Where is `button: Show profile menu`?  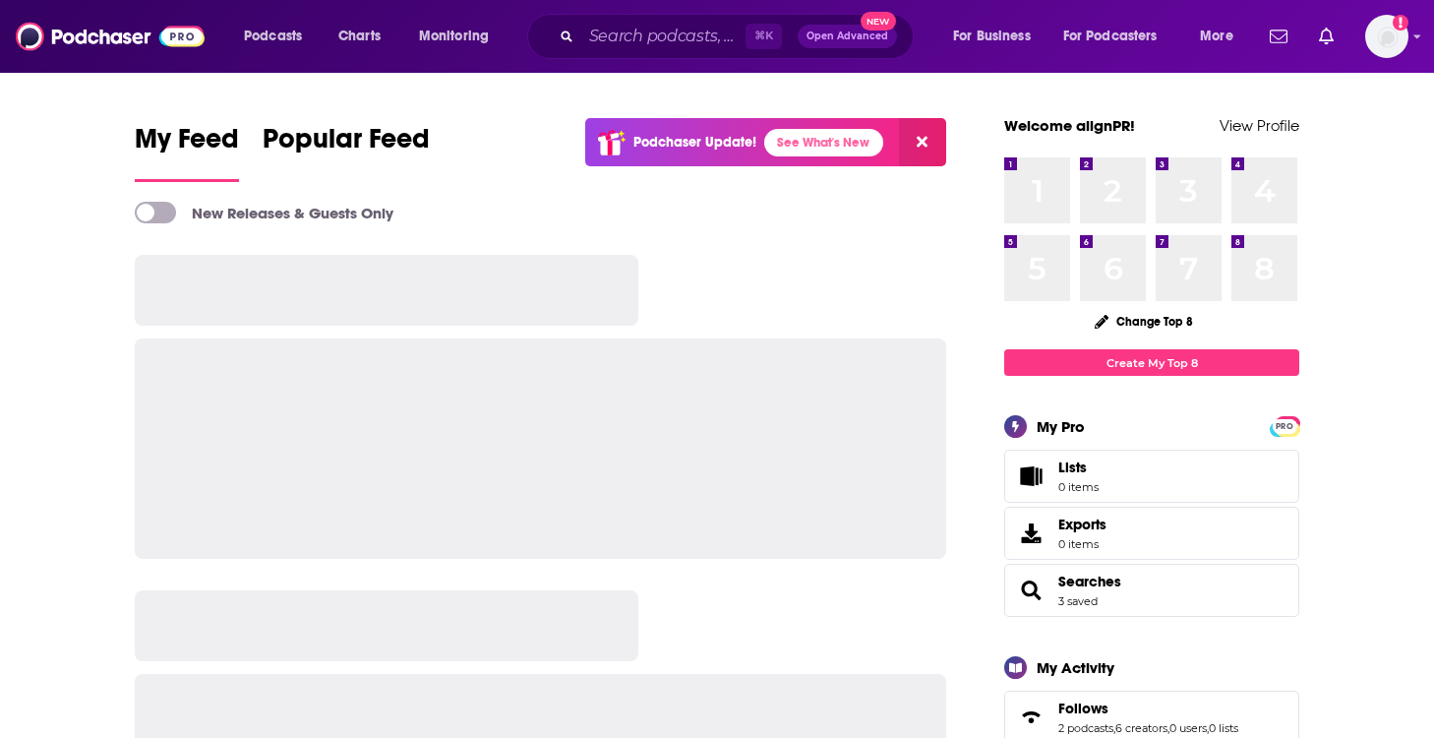 button: Show profile menu is located at coordinates (1387, 36).